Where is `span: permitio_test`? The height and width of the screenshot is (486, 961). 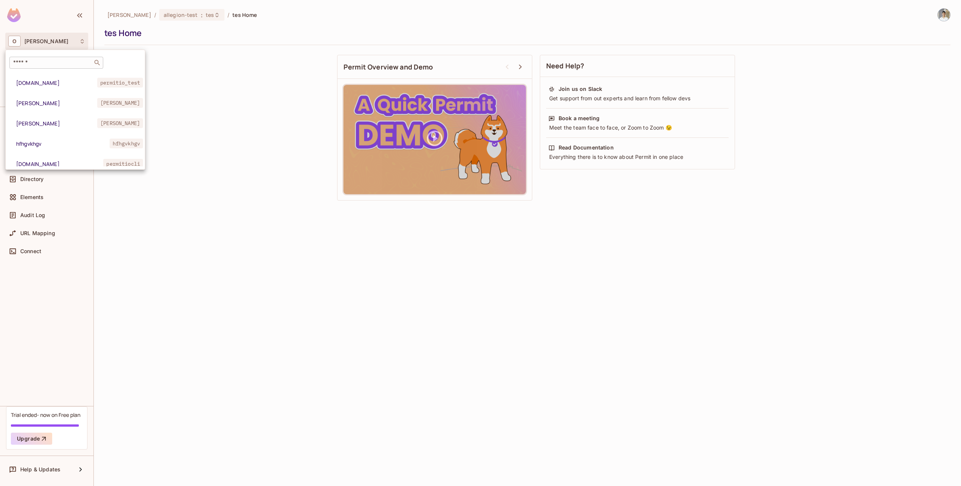 span: permitio_test is located at coordinates (120, 83).